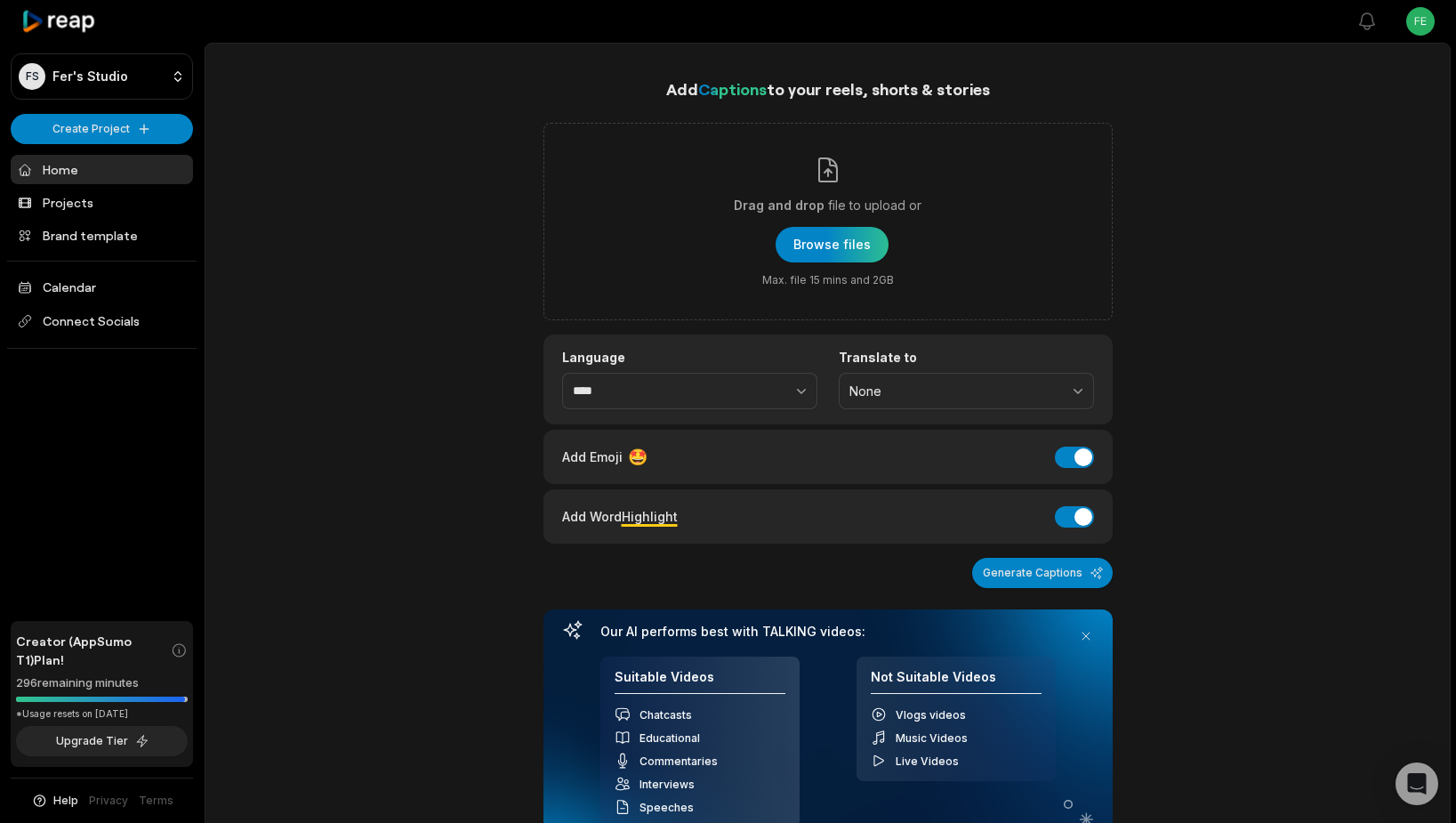  I want to click on button: Drag and dropfile to upload orMax. file 15 mins and 2GB, so click(832, 245).